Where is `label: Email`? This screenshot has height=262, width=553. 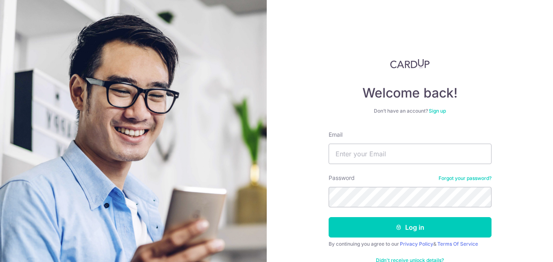 label: Email is located at coordinates (336, 134).